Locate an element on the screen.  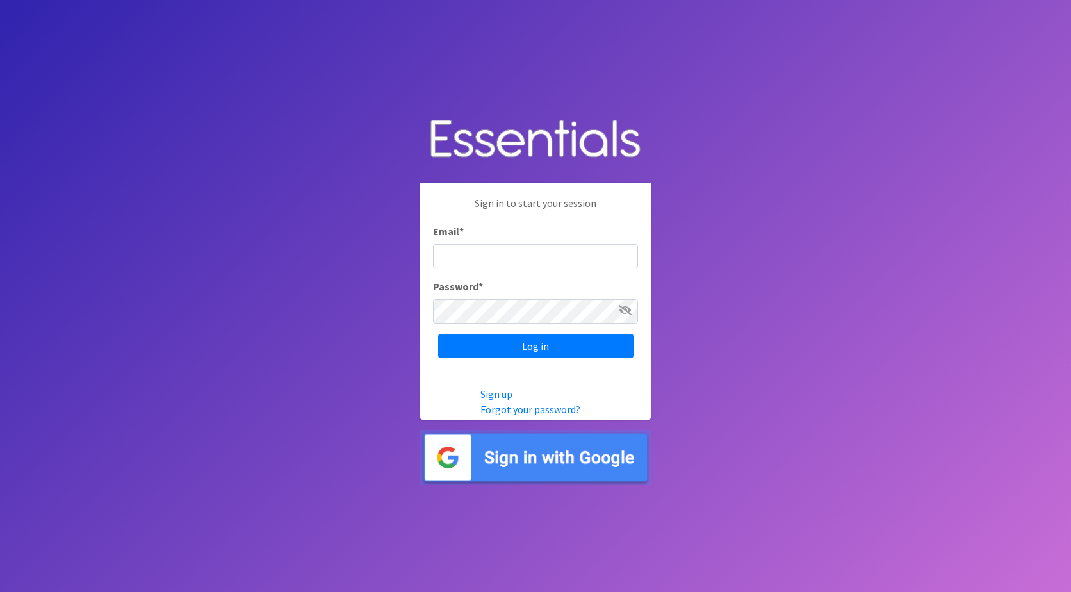
img: Sign in with Google is located at coordinates (536, 458).